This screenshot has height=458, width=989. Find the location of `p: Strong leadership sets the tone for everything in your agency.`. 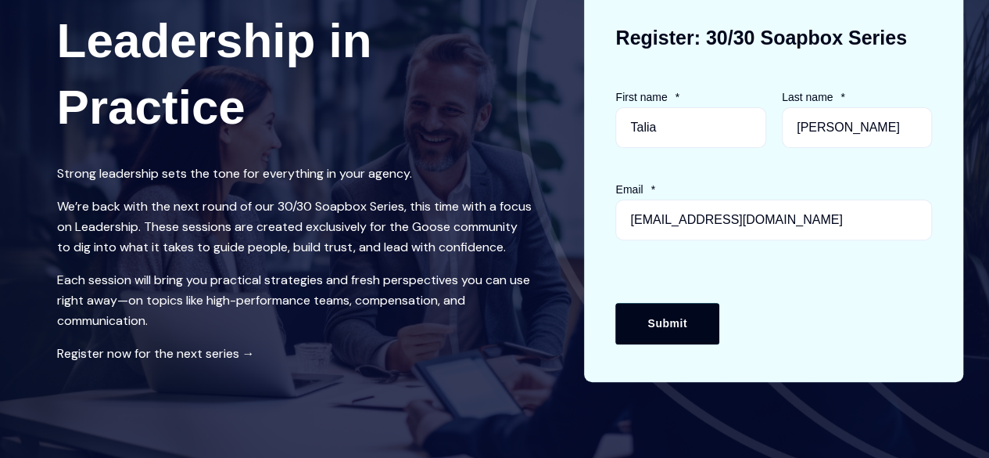

p: Strong leadership sets the tone for everything in your agency. is located at coordinates (295, 174).